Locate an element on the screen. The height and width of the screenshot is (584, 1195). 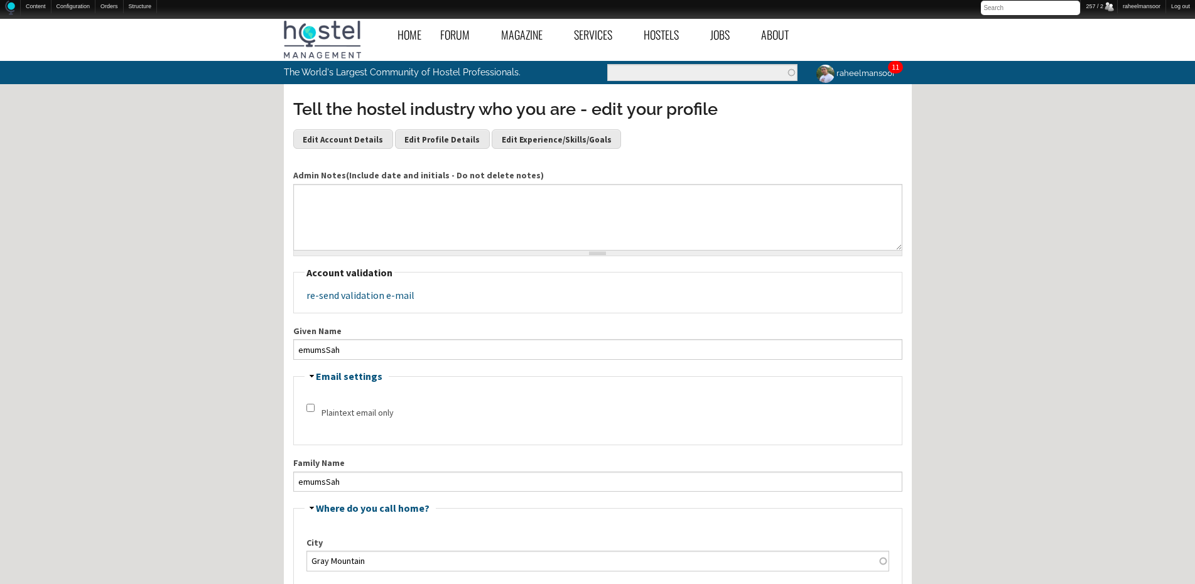
label: Given Name is located at coordinates (598, 331).